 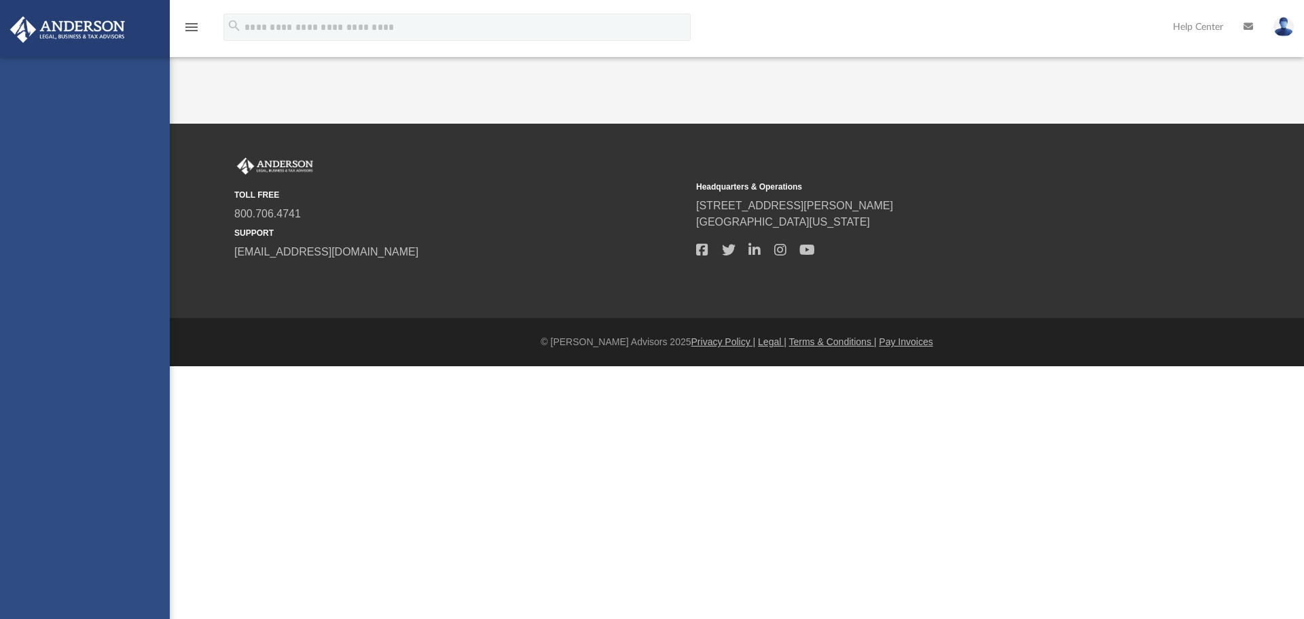 I want to click on a: 800.706.4741, so click(x=268, y=213).